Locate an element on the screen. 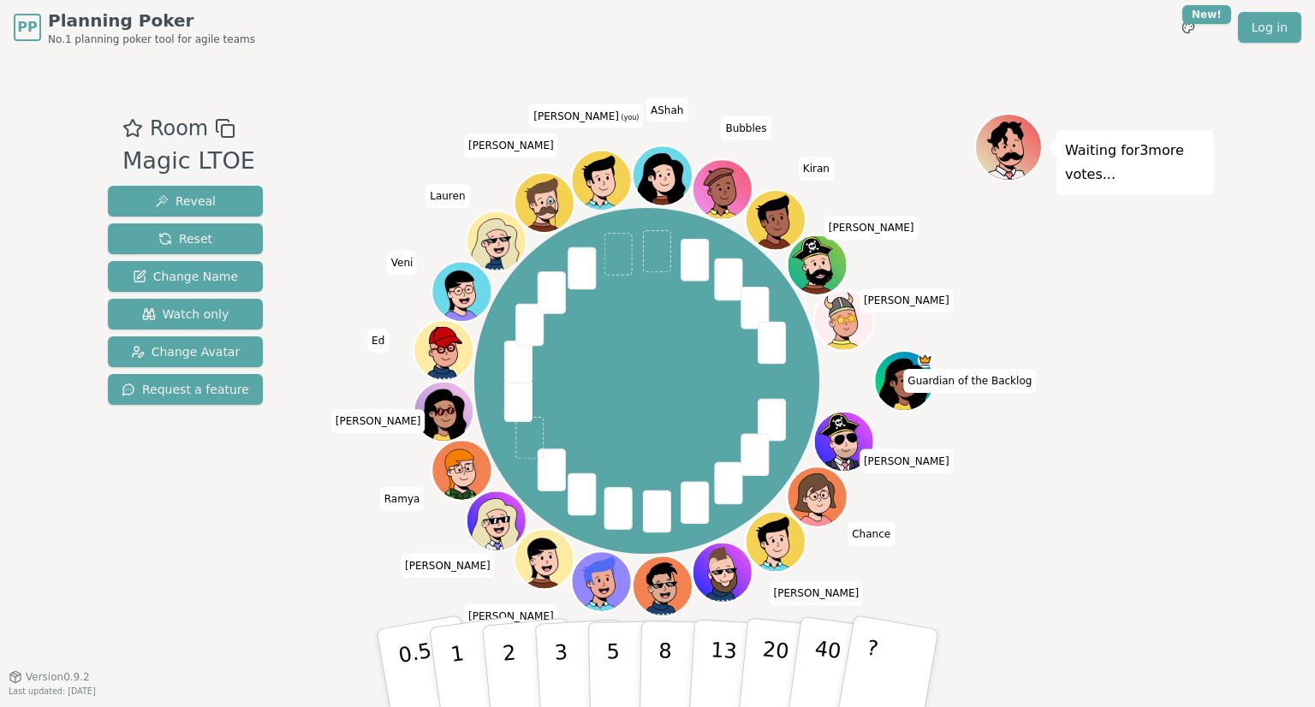 Image resolution: width=1315 pixels, height=707 pixels. span: Version 0.9.2 is located at coordinates (57, 677).